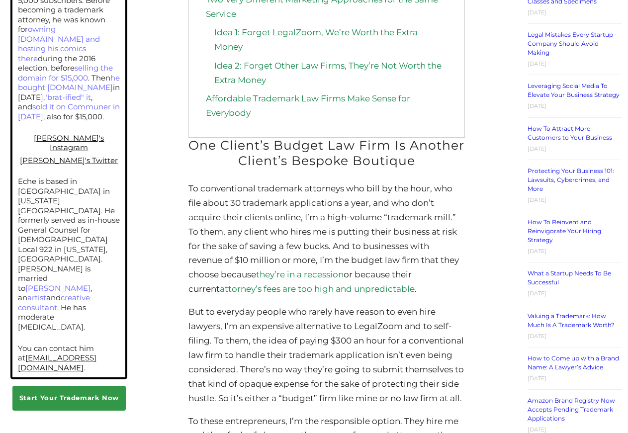  Describe the element at coordinates (69, 358) in the screenshot. I see `p: You can contact him at .` at that location.